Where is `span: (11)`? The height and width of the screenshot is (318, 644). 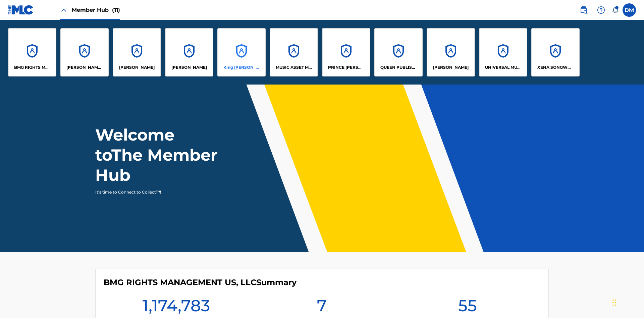 span: (11) is located at coordinates (116, 10).